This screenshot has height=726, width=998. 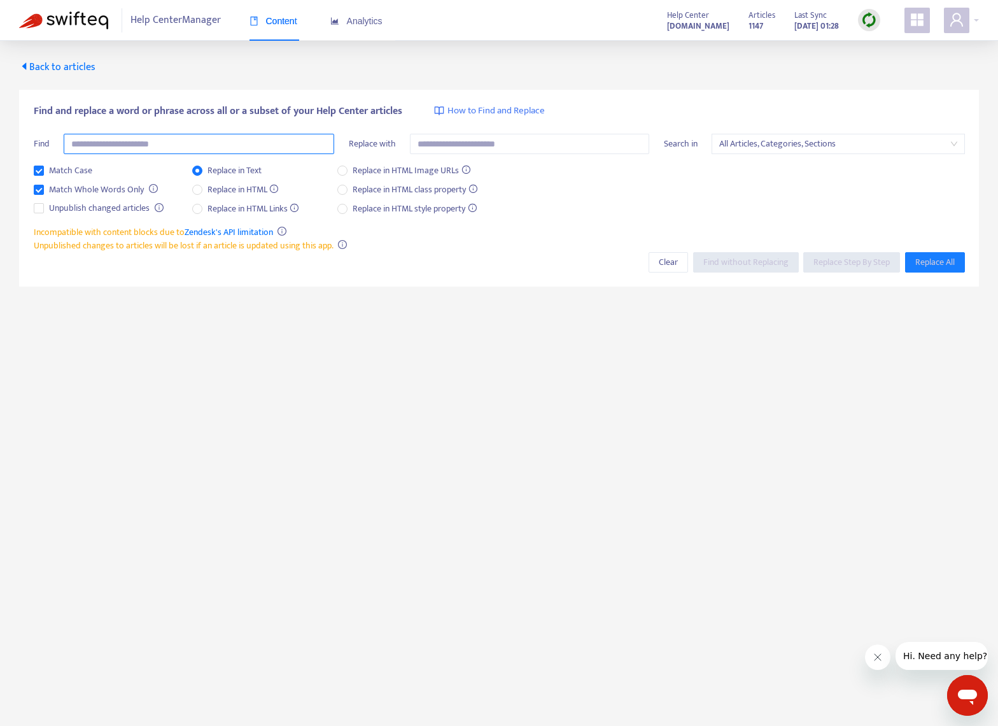 I want to click on a: How to Find and Replace, so click(x=490, y=111).